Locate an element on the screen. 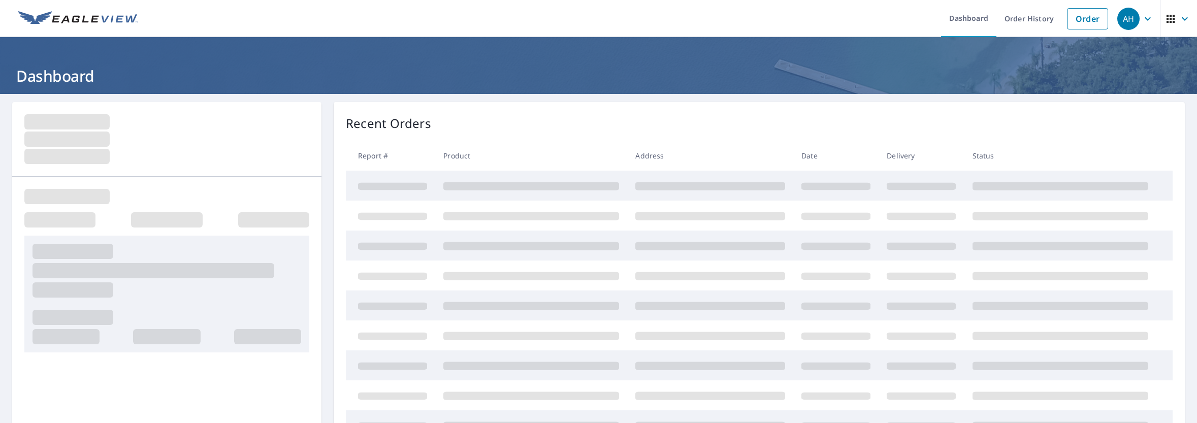 This screenshot has height=423, width=1197. th: Report # is located at coordinates (390, 155).